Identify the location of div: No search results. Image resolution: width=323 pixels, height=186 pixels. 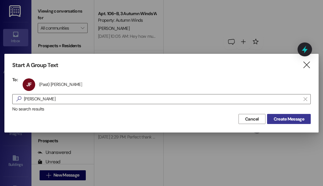
(161, 109).